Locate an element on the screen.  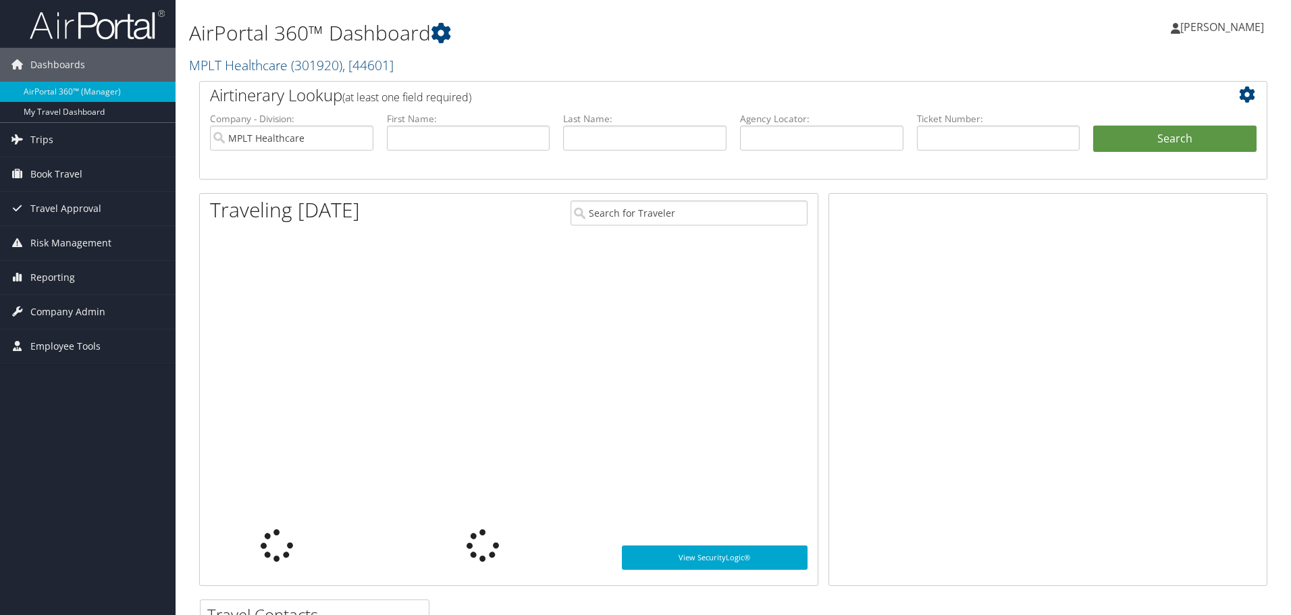
label: Last Name: is located at coordinates (645, 119).